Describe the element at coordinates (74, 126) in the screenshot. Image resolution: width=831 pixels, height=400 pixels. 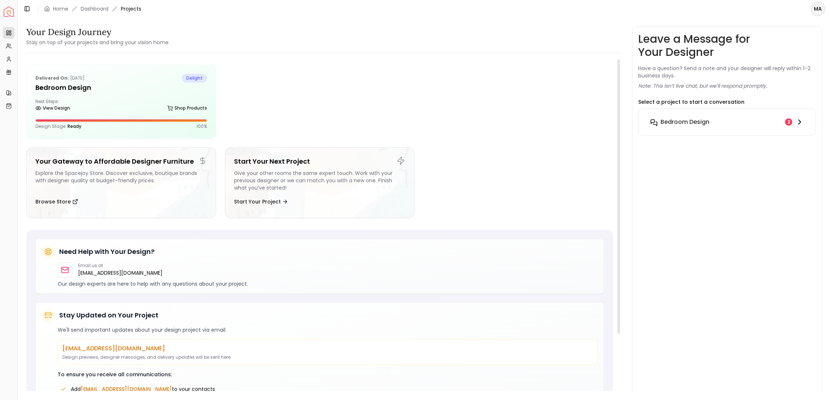
I see `span: Ready` at that location.